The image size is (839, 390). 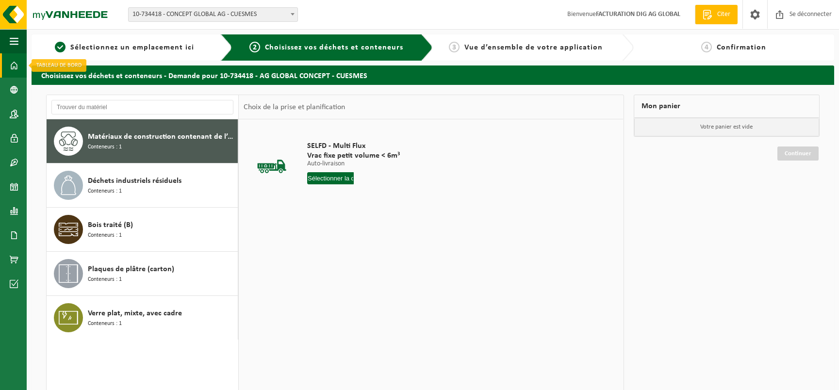 What do you see at coordinates (798, 153) in the screenshot?
I see `a: Continuer` at bounding box center [798, 153].